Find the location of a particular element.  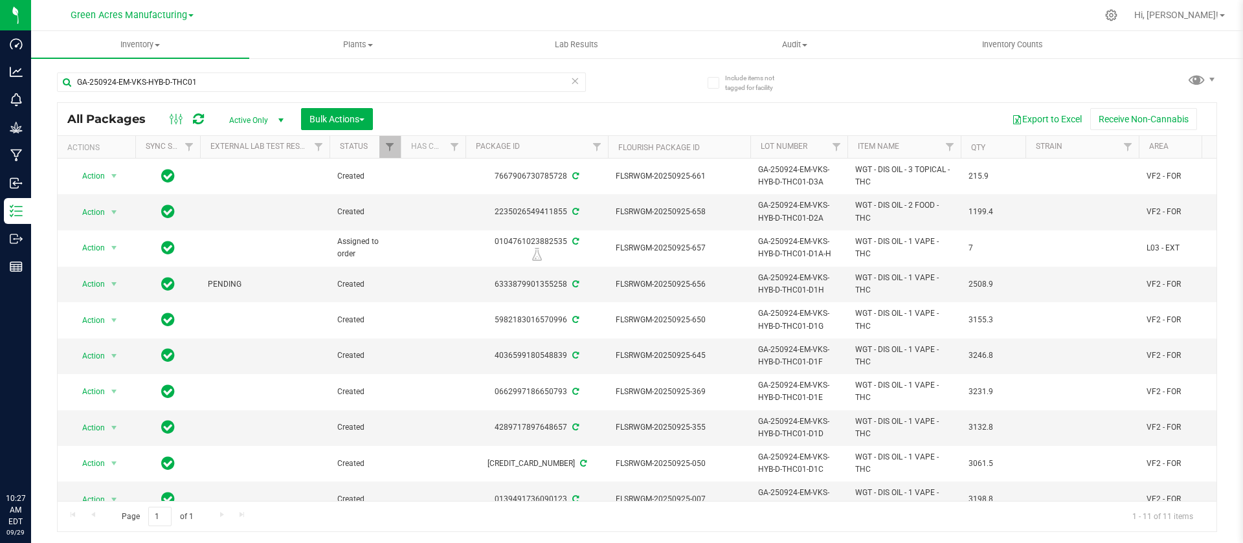

button: Bulk Actions is located at coordinates (337, 119).